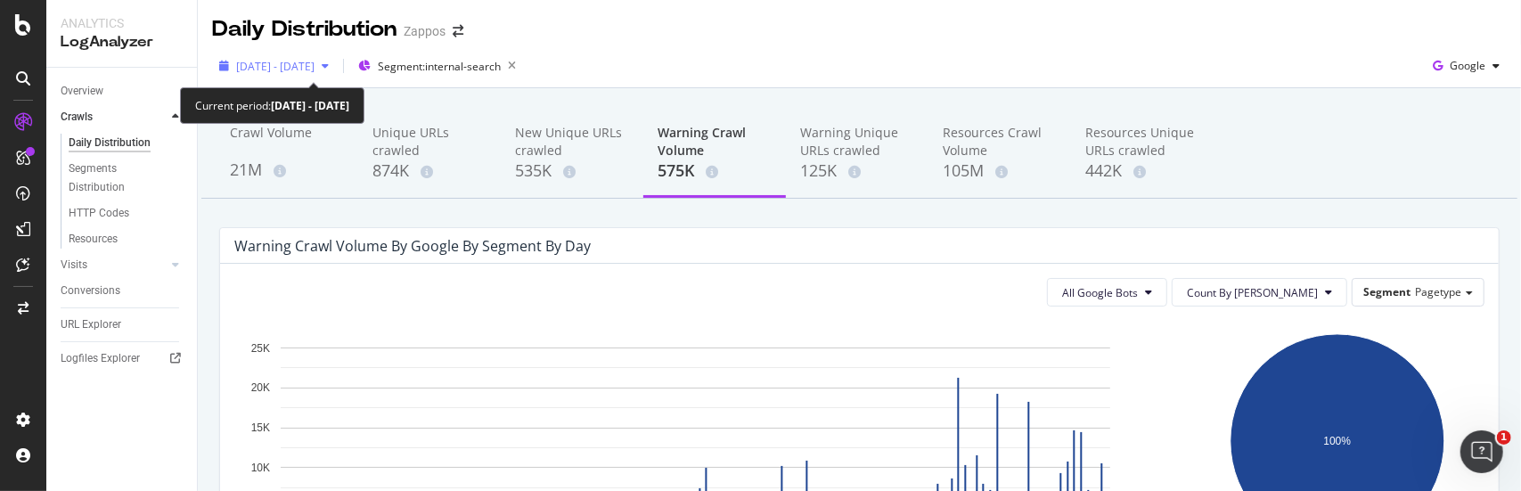 Image resolution: width=1521 pixels, height=491 pixels. I want to click on div: 874K, so click(429, 171).